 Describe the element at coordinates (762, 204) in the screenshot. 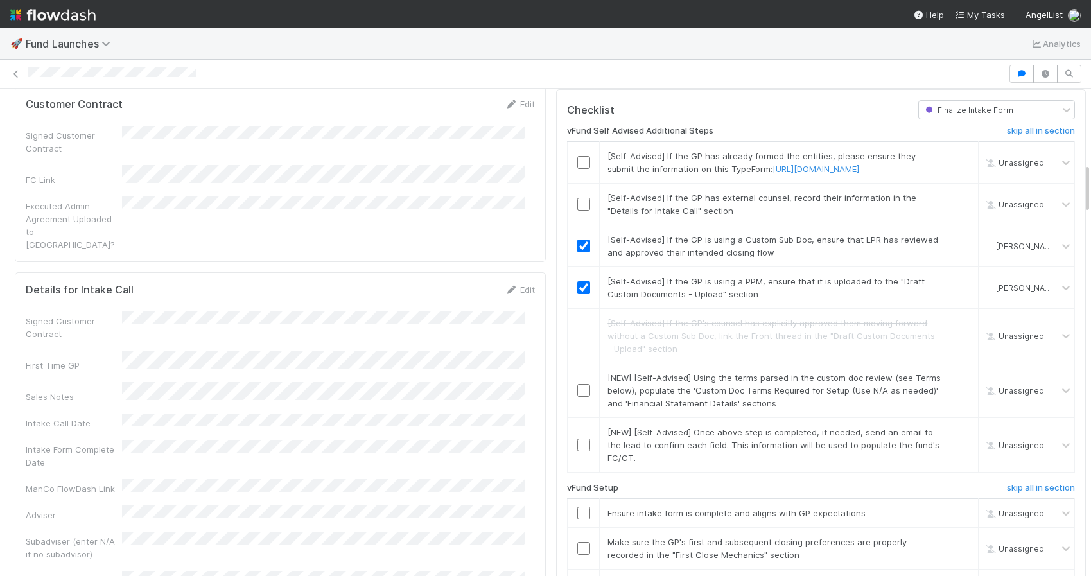

I see `span: [Self-Advised] If the GP has external counsel, record their information in the "Details for Intak...` at that location.